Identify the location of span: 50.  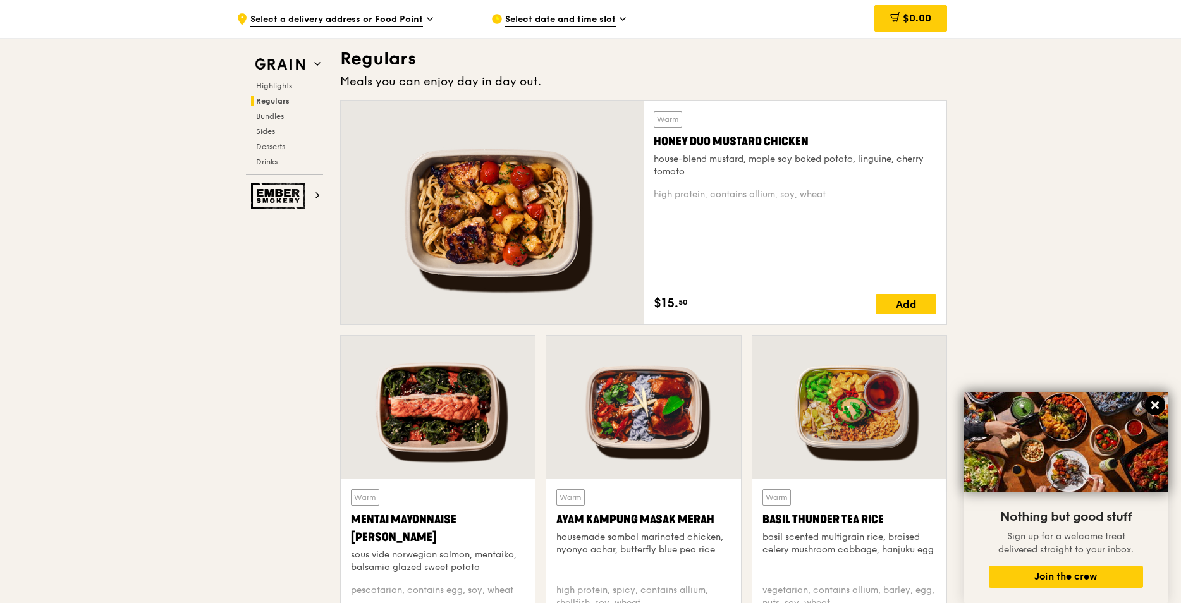
(683, 302).